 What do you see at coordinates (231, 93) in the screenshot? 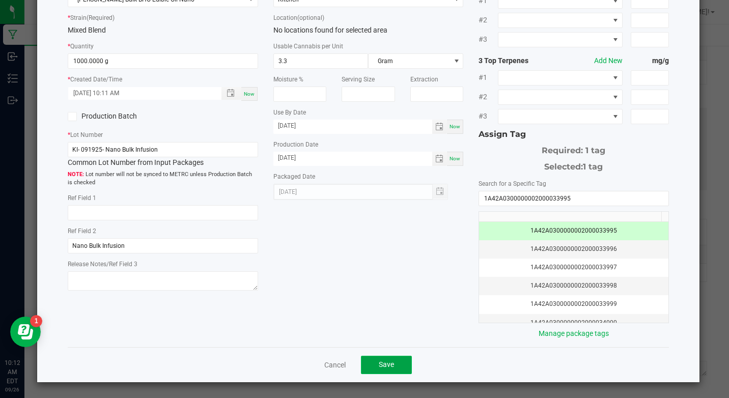
I see `span: Toggle popup` at bounding box center [231, 93].